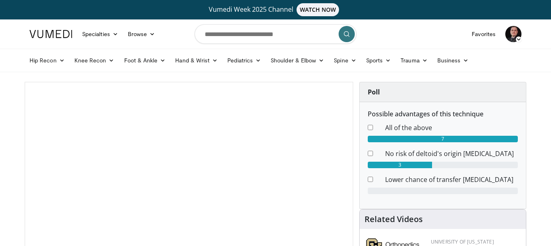  I want to click on span: WATCH NOW, so click(318, 10).